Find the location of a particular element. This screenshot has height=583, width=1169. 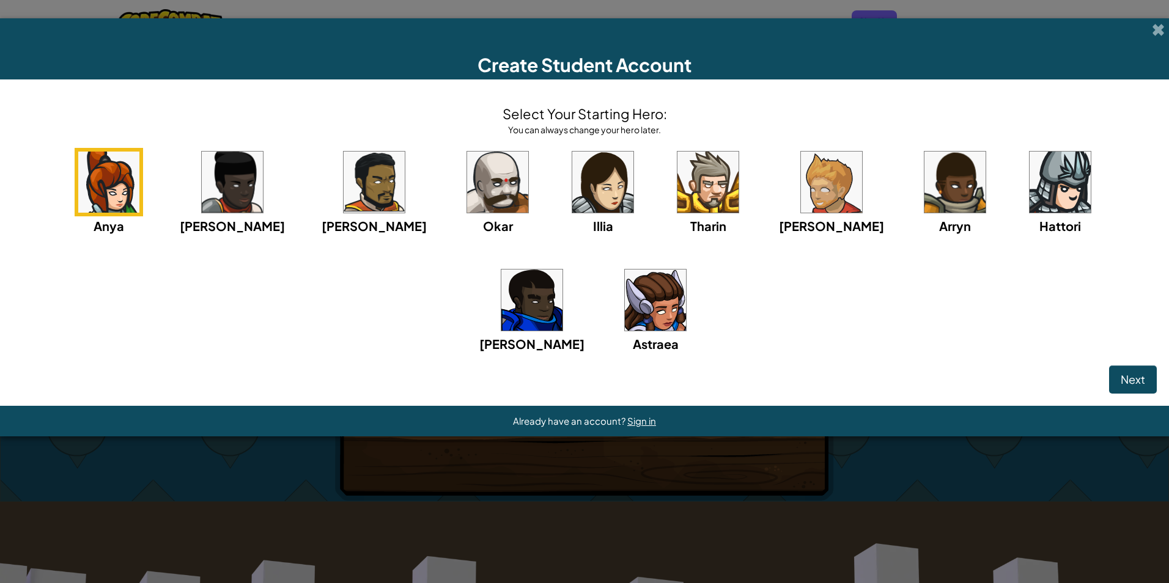

button: Next is located at coordinates (1133, 380).